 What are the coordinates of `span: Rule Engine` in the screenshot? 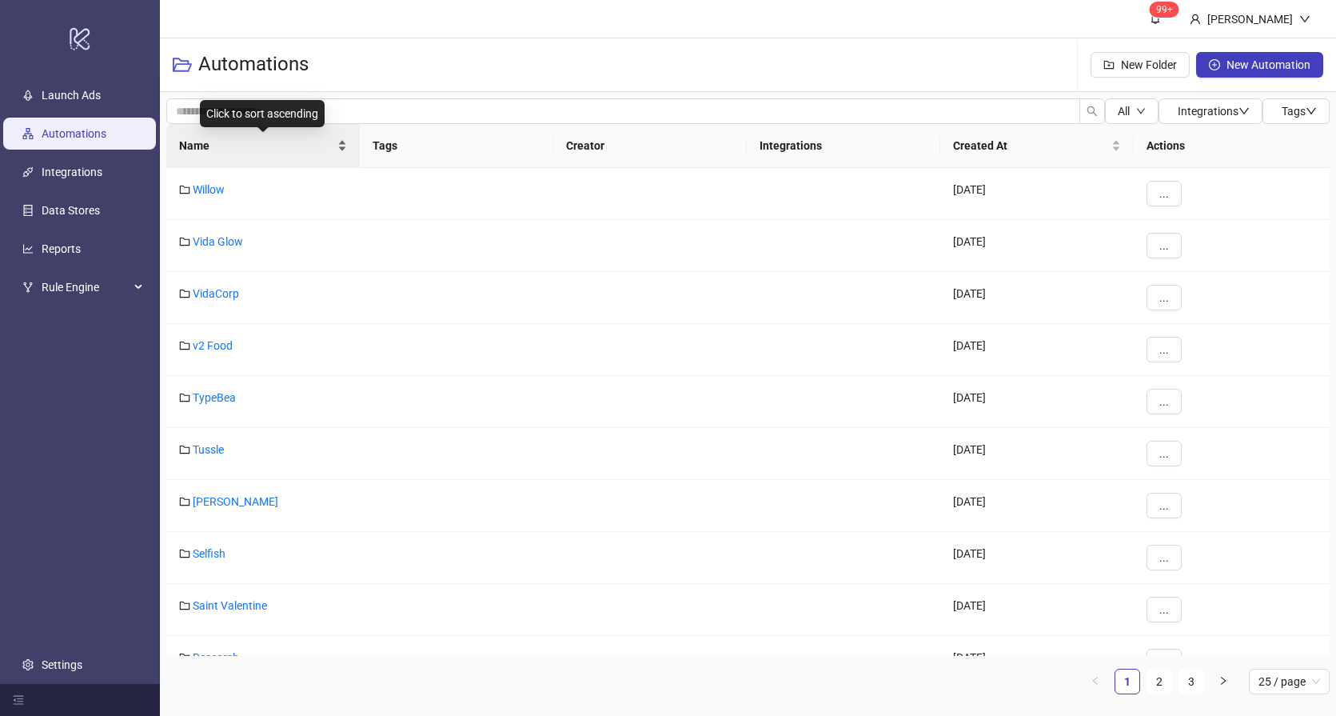 It's located at (86, 287).